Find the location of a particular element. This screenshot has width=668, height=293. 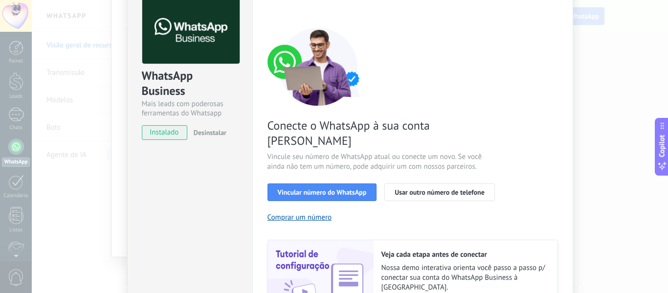

span: Usar outro número de telefone is located at coordinates (440, 192).